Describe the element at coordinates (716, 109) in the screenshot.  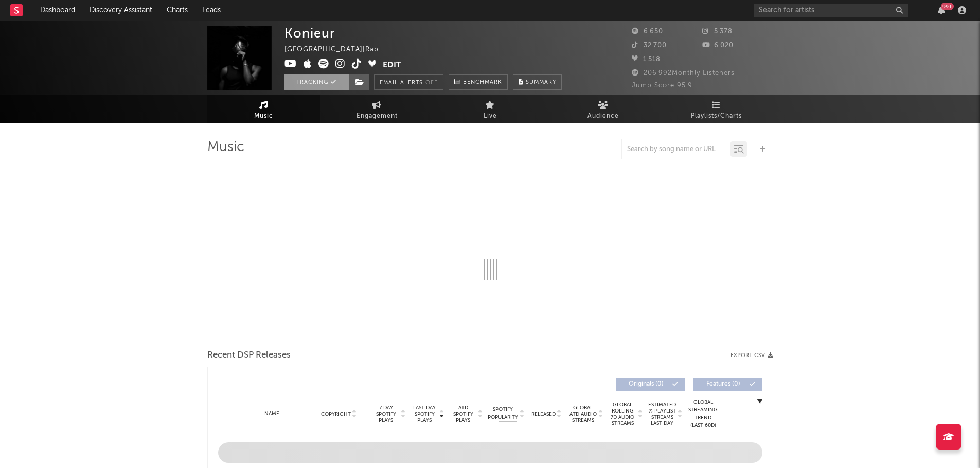
I see `a: Playlists/Charts` at that location.